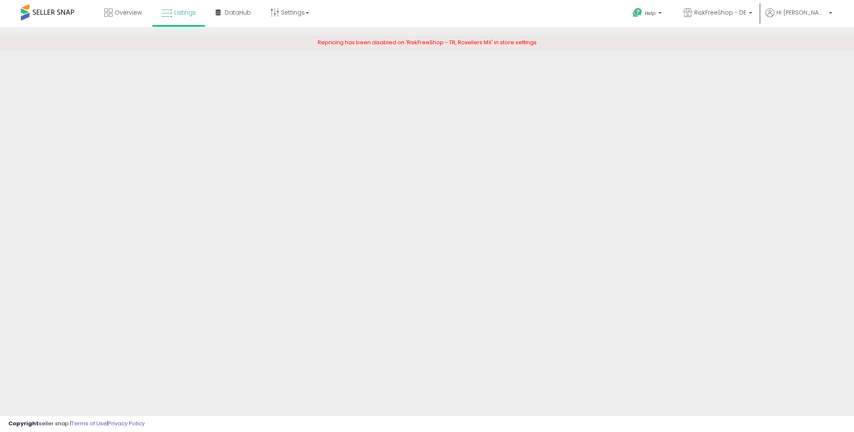 The width and height of the screenshot is (854, 432). I want to click on span: Overview, so click(128, 13).